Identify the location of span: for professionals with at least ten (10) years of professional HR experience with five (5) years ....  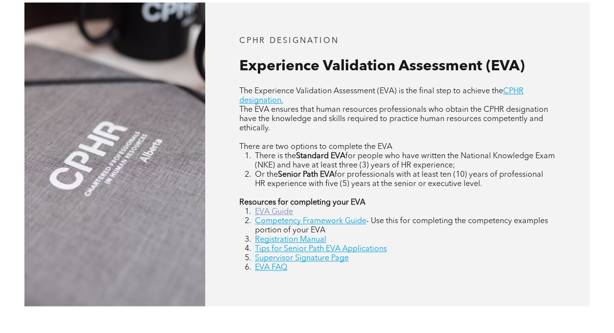
(399, 179).